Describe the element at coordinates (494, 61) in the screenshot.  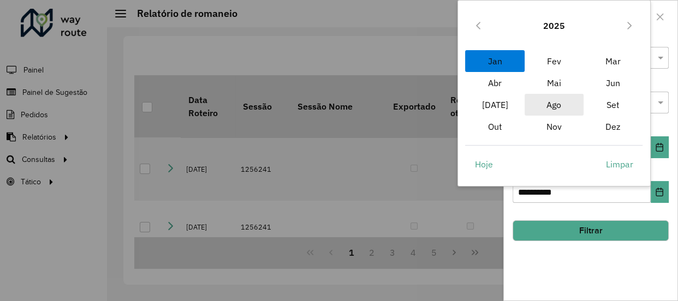
I see `span: Jan` at that location.